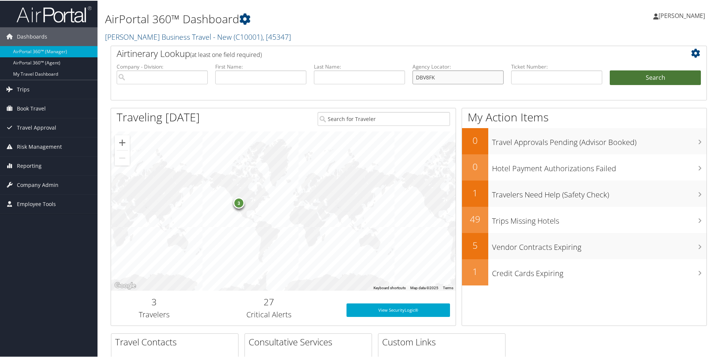 This screenshot has height=357, width=717. I want to click on input: Search for Traveler, so click(384, 118).